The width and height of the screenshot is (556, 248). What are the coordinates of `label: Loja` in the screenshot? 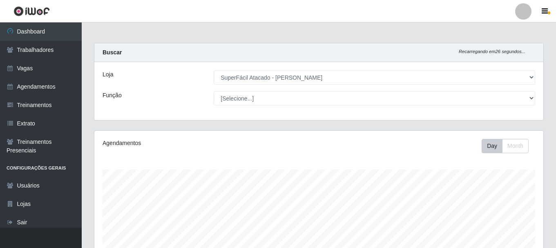 It's located at (108, 74).